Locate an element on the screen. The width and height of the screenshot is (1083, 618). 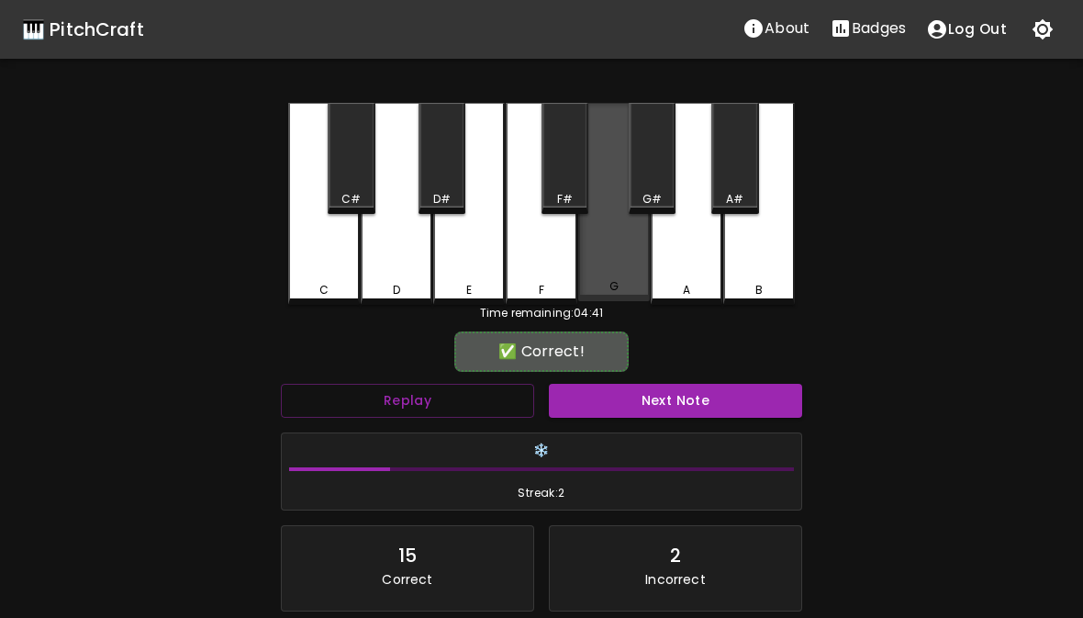
button: Replay is located at coordinates (407, 400).